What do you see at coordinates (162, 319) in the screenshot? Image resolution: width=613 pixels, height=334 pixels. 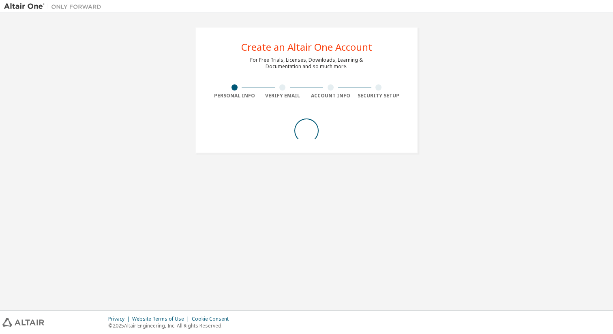 I see `div: Website Terms of Use` at bounding box center [162, 319].